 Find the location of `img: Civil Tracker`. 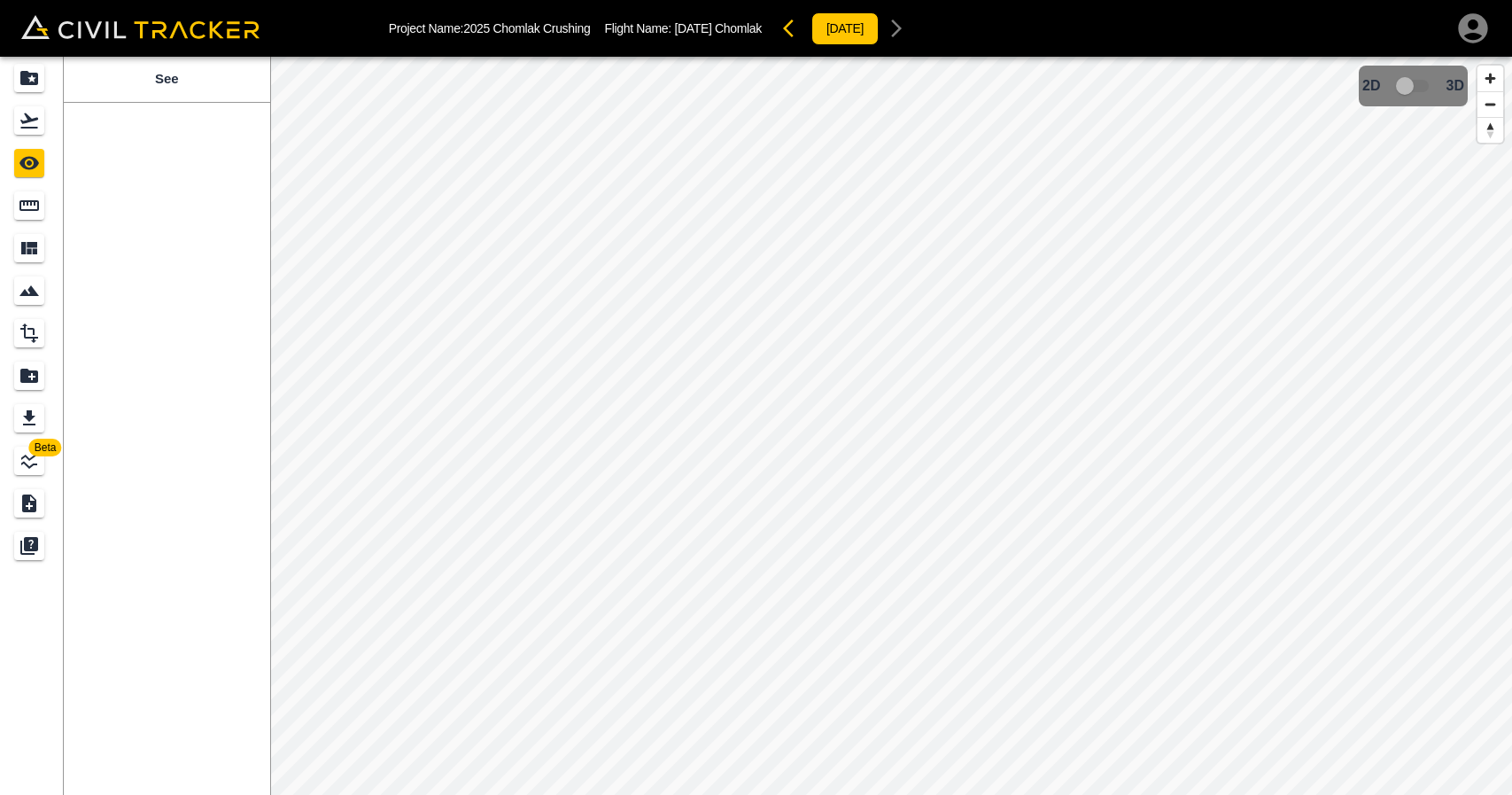

img: Civil Tracker is located at coordinates (140, 28).